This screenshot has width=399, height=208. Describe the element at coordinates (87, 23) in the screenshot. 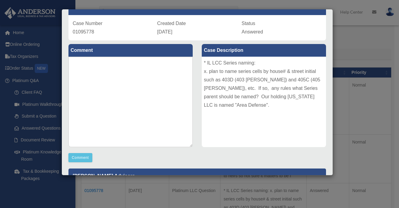

I see `span: Case Number` at that location.